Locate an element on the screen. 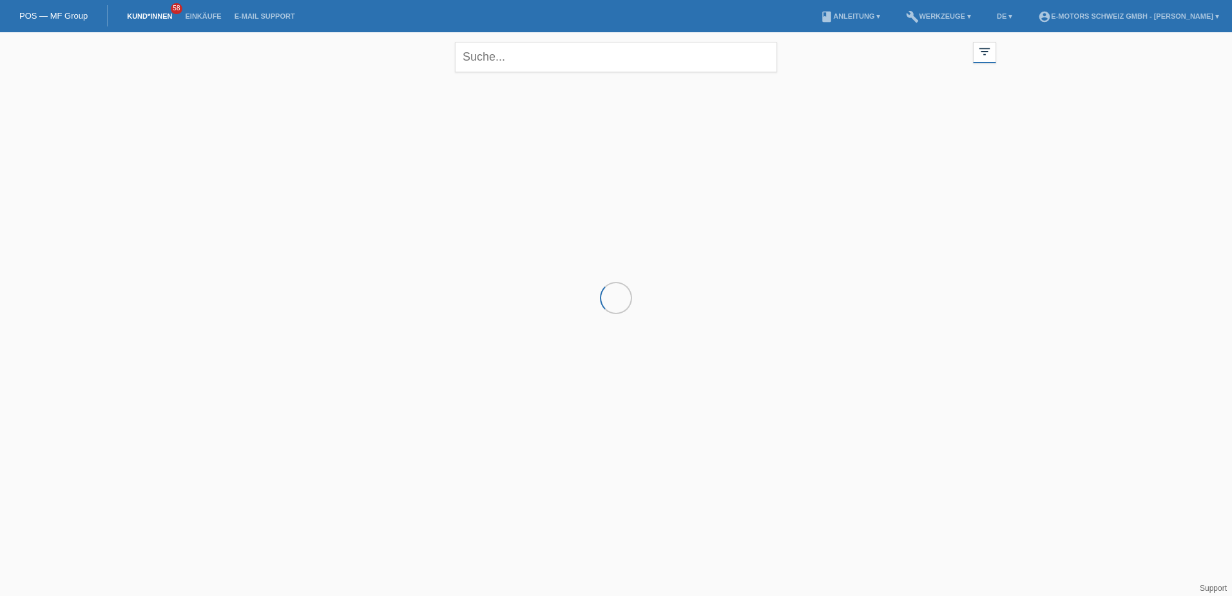  i: book is located at coordinates (827, 17).